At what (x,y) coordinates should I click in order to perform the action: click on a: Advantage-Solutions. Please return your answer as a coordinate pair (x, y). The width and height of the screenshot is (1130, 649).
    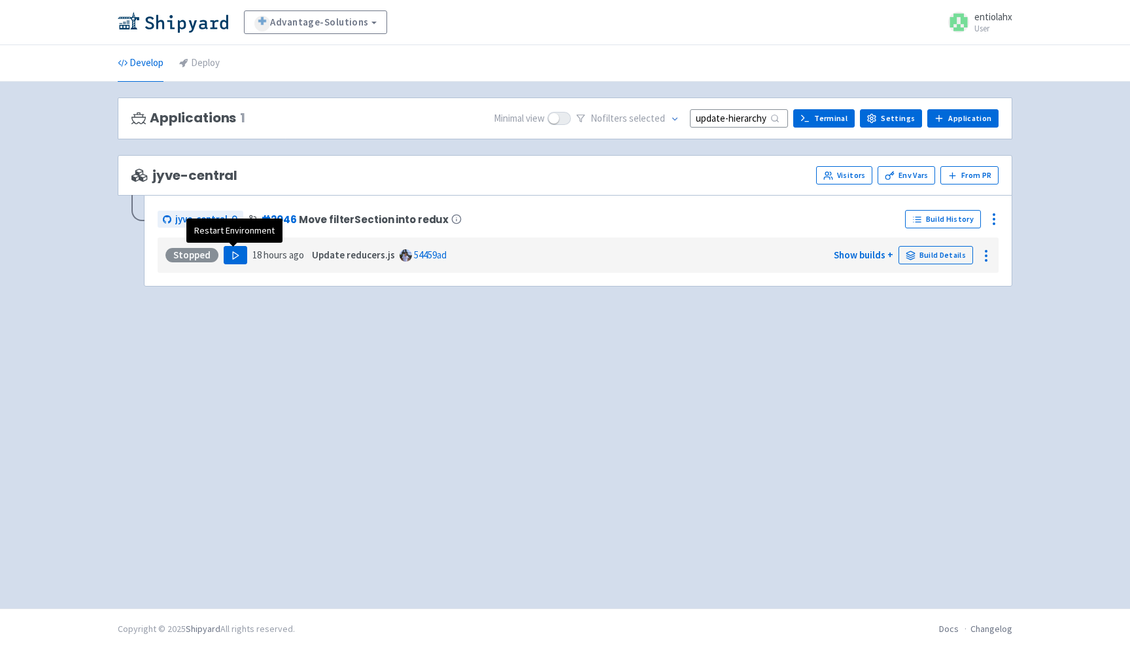
    Looking at the image, I should click on (315, 22).